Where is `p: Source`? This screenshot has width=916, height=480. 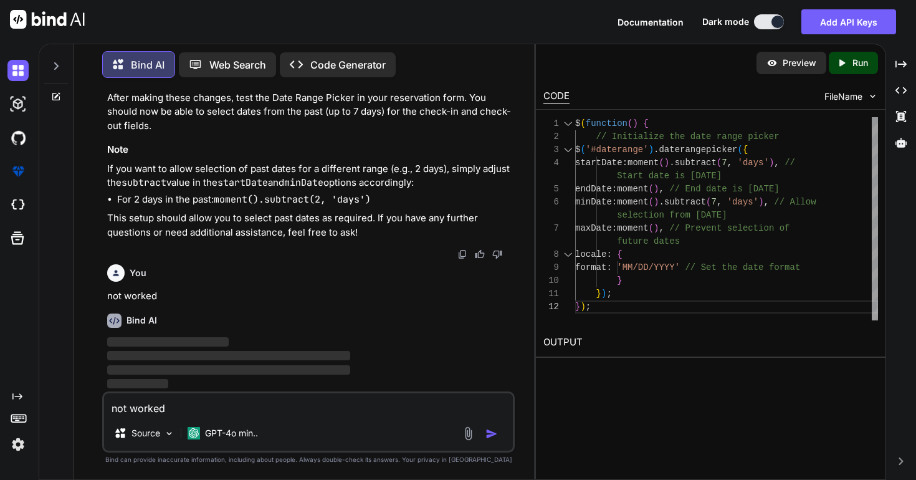 p: Source is located at coordinates (146, 433).